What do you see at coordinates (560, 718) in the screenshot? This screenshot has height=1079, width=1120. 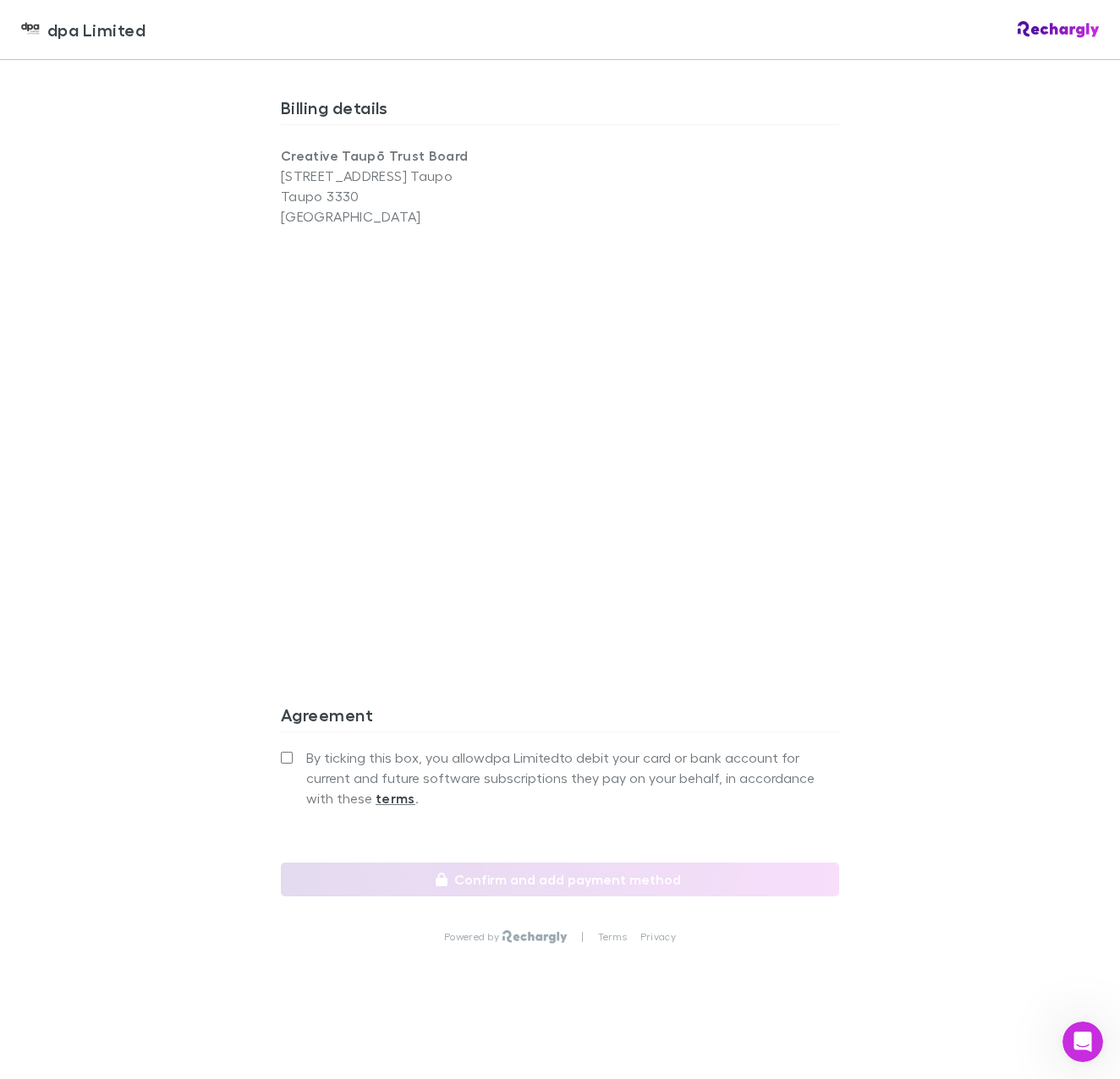 I see `h3: Agreement` at bounding box center [560, 718].